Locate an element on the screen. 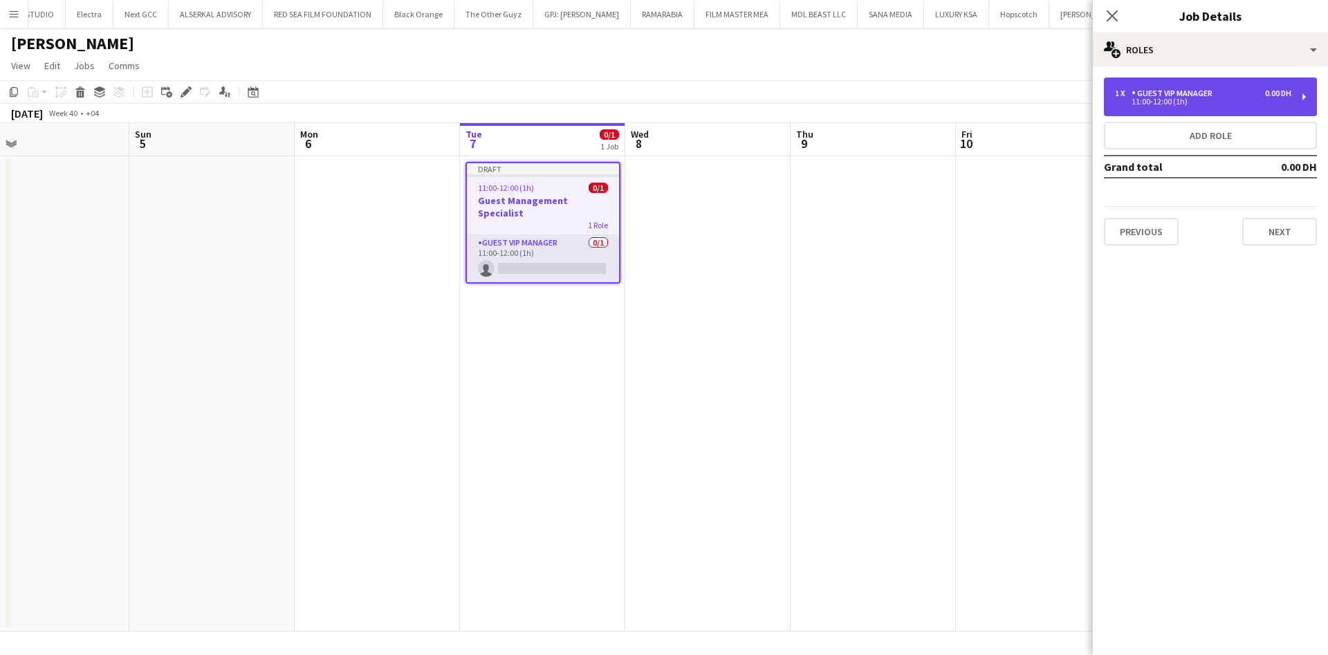 This screenshot has width=1328, height=655. td: Grand total is located at coordinates (1170, 167).